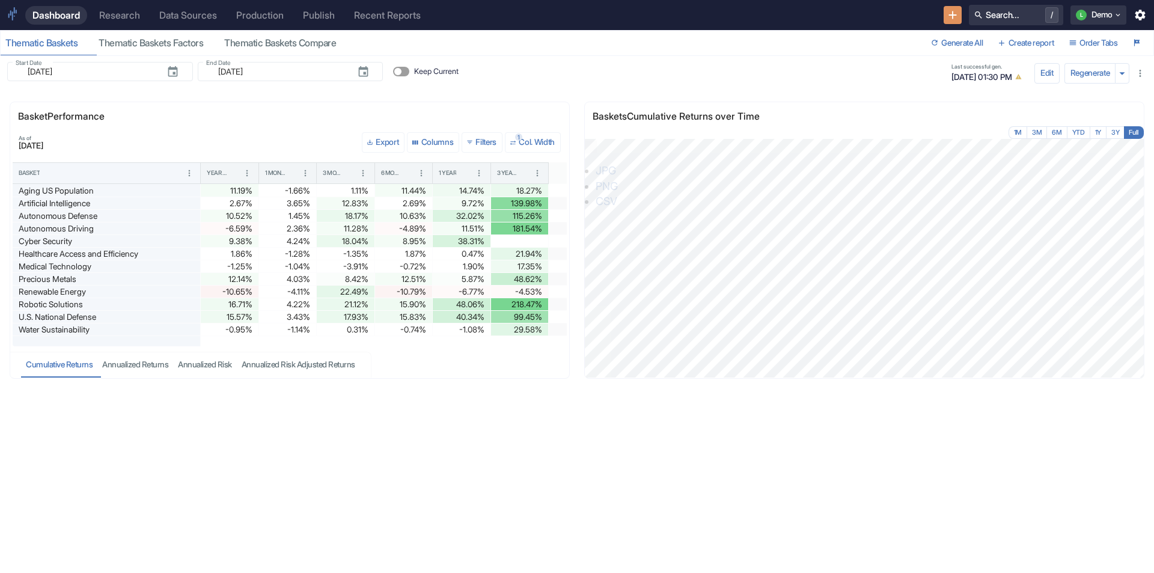 This screenshot has width=1154, height=573. What do you see at coordinates (230, 190) in the screenshot?
I see `div: 11.19%` at bounding box center [230, 190].